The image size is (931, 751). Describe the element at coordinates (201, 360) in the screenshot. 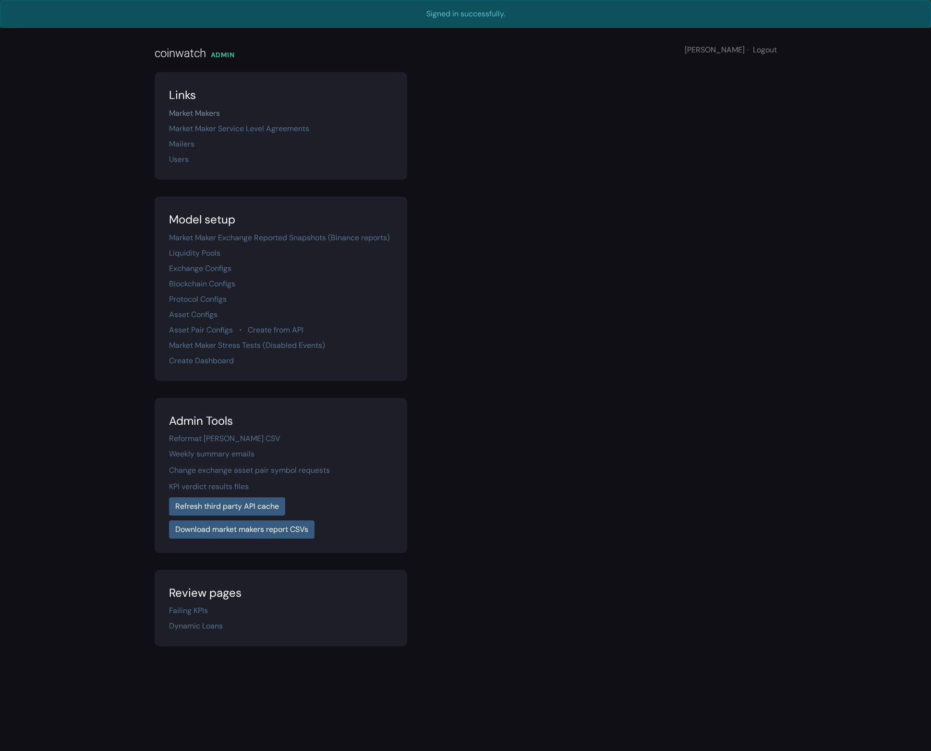

I see `a: Create Dashboard` at that location.